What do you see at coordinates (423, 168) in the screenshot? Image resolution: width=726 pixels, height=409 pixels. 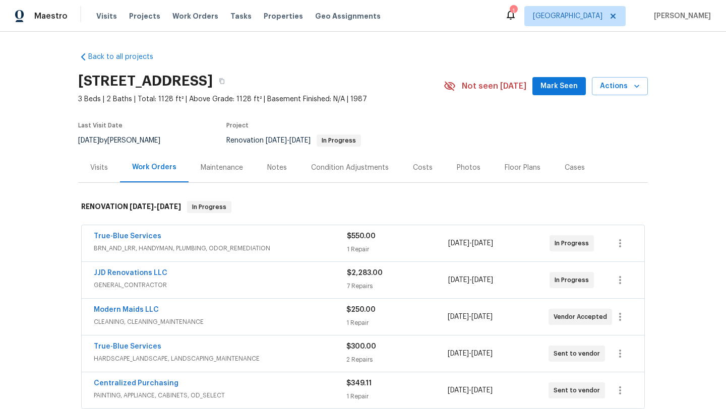 I see `div: Costs` at bounding box center [423, 168].